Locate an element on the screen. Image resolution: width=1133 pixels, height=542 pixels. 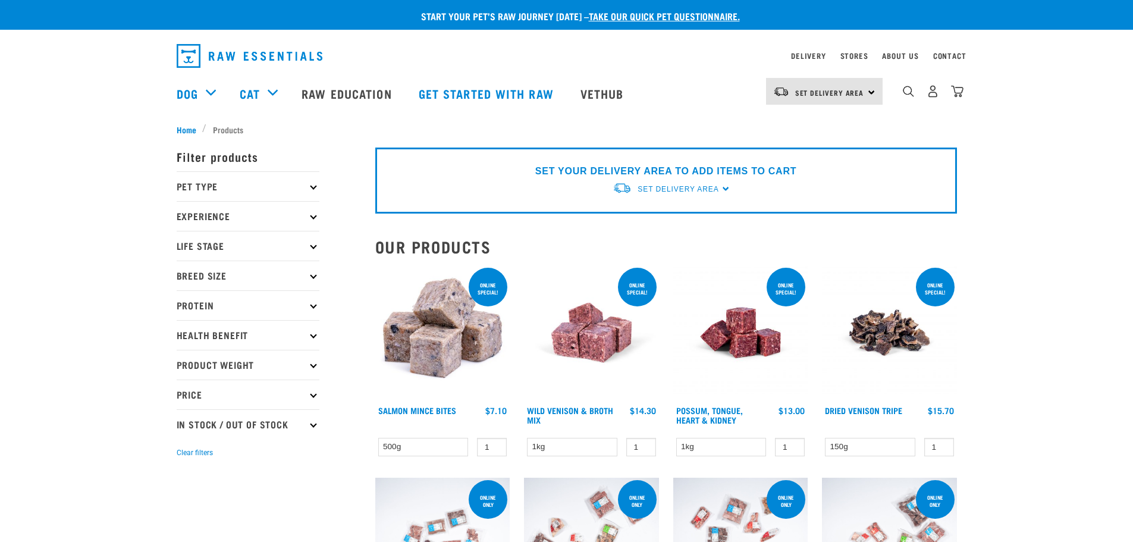
img: user.png is located at coordinates (932, 91).